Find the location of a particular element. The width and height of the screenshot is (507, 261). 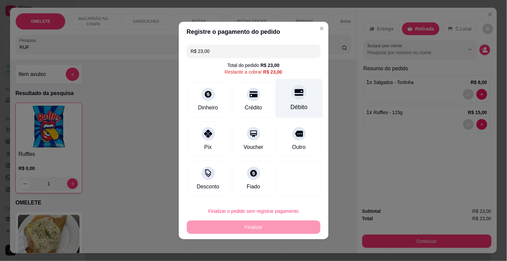

button: Finalizar o pedido sem registrar pagamento is located at coordinates (254, 211).